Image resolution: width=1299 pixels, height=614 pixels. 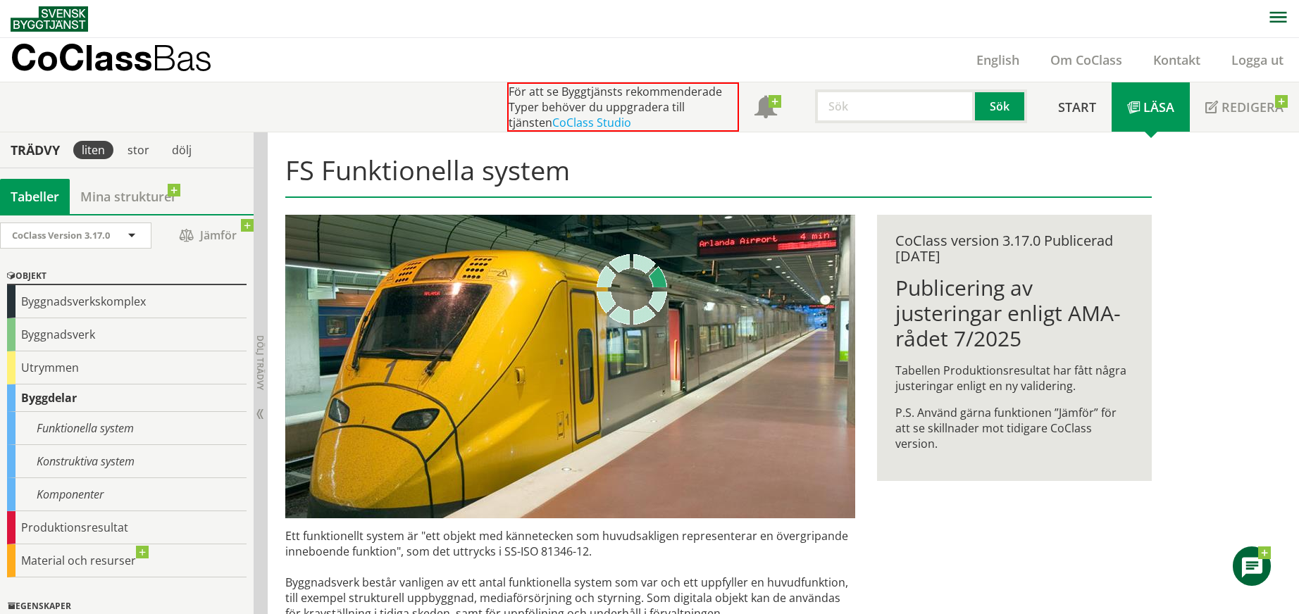 I want to click on p: P.S. Använd gärna funktionen ”Jämför” för att se skillnader mot tidigare CoClass version., so click(x=1014, y=428).